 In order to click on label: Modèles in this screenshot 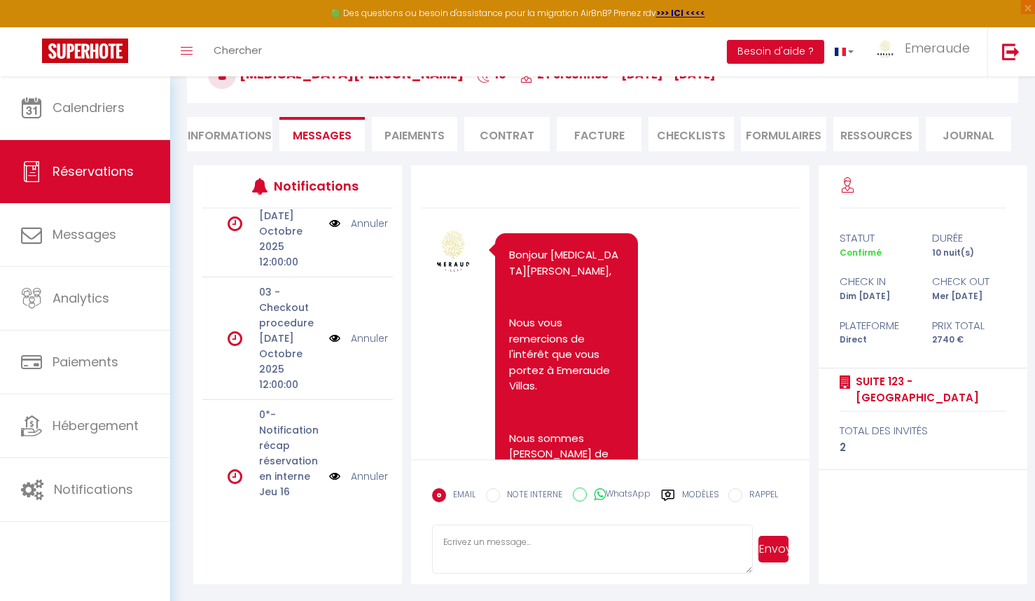, I will do `click(700, 500)`.